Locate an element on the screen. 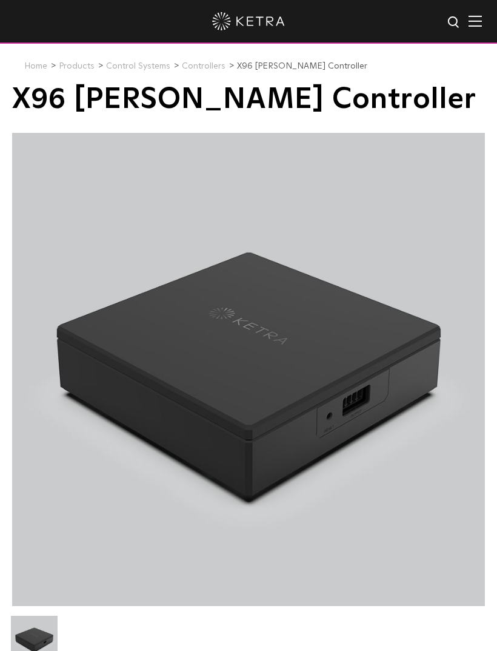  img: Hamburger%20Nav.svg is located at coordinates (476, 21).